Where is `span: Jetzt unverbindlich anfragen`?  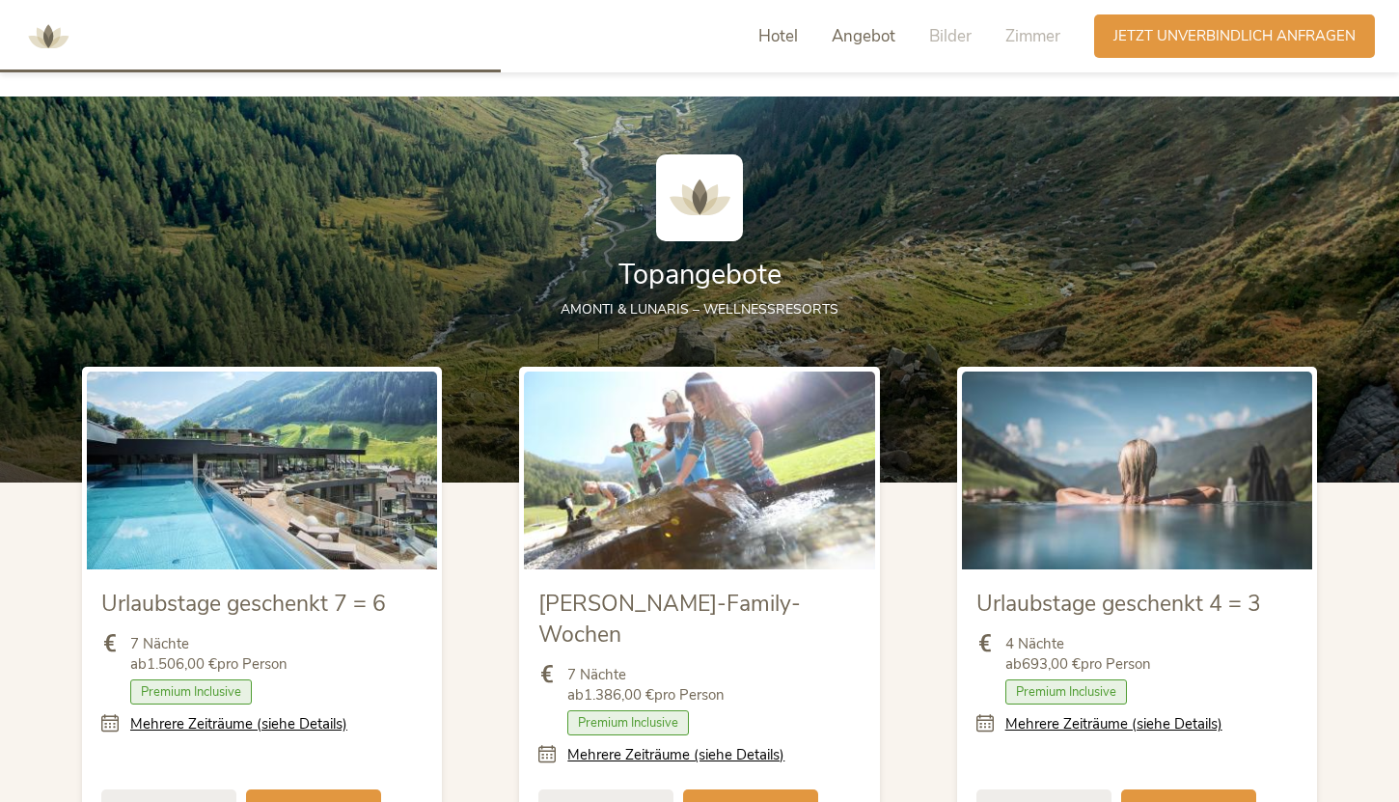 span: Jetzt unverbindlich anfragen is located at coordinates (1234, 36).